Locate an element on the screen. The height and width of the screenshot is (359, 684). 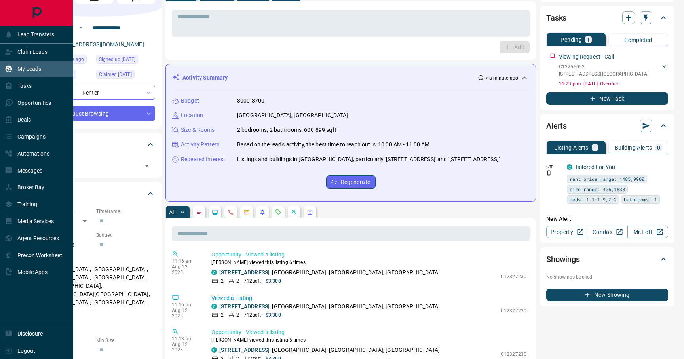
p: Repeated Interest is located at coordinates (203, 159).